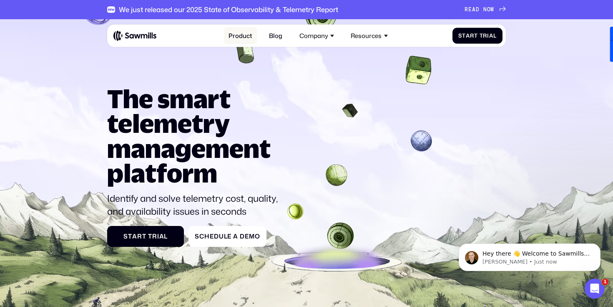  Describe the element at coordinates (90, 48) in the screenshot. I see `span: Hey there 👋 Welcome to Sawmills. The smart telemetry management platform that solves cost, qualit...` at that location.